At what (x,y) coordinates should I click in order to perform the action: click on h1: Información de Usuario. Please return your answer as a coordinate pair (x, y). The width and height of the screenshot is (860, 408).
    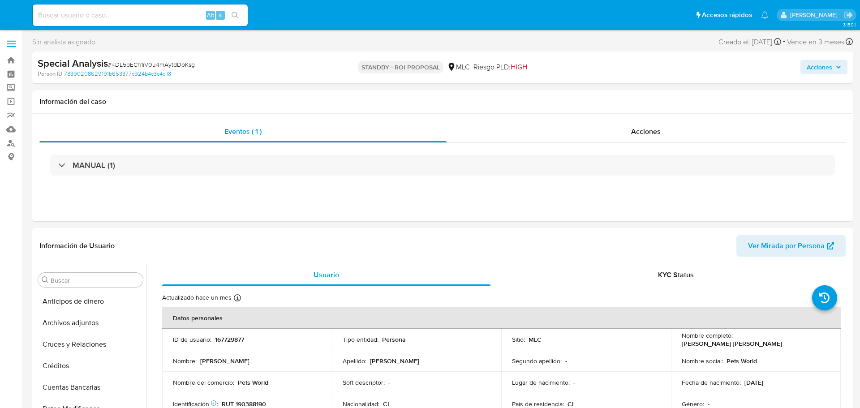
    Looking at the image, I should click on (77, 246).